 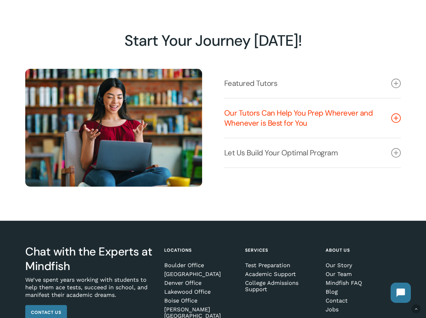 What do you see at coordinates (91, 259) in the screenshot?
I see `h3: Chat with the Experts at Mindfish` at bounding box center [91, 259].